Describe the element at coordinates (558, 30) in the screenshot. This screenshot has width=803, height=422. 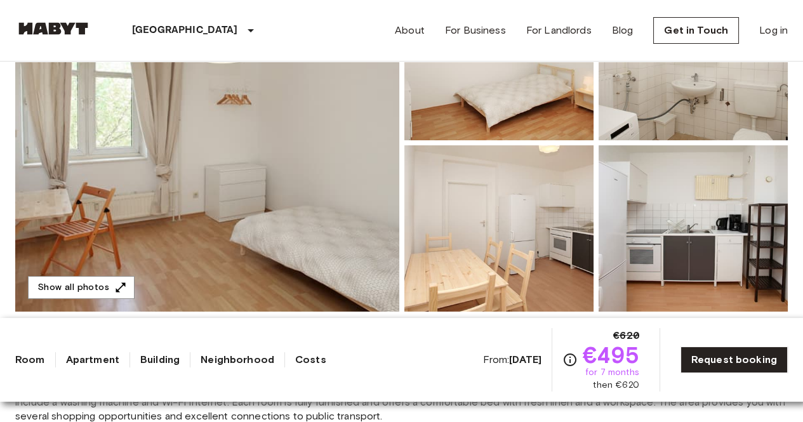
I see `a: For Landlords` at that location.